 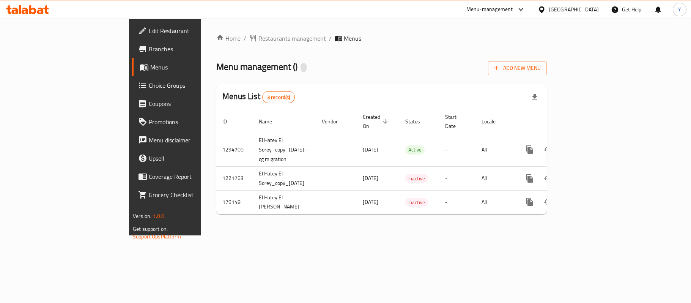 What do you see at coordinates (194, 122) in the screenshot?
I see `span: Promotions` at bounding box center [194, 122].